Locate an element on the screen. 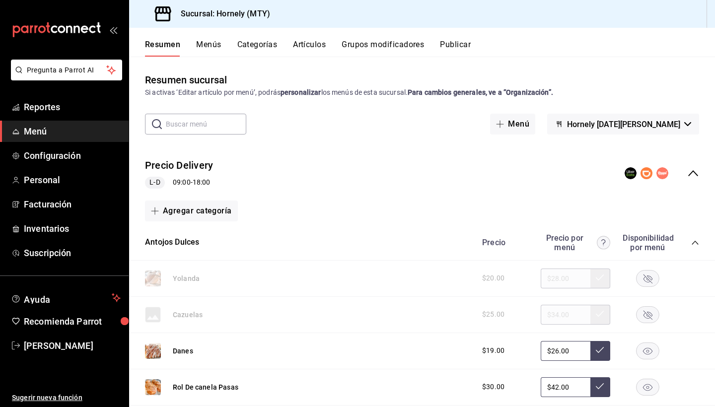  div: Resumen sucursal is located at coordinates (186, 80).